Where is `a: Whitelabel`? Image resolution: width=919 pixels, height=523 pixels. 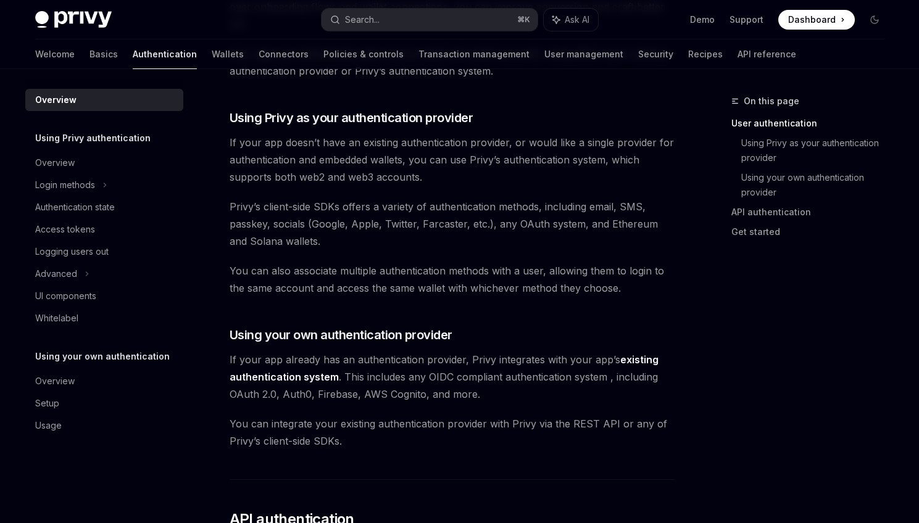
a: Whitelabel is located at coordinates (104, 318).